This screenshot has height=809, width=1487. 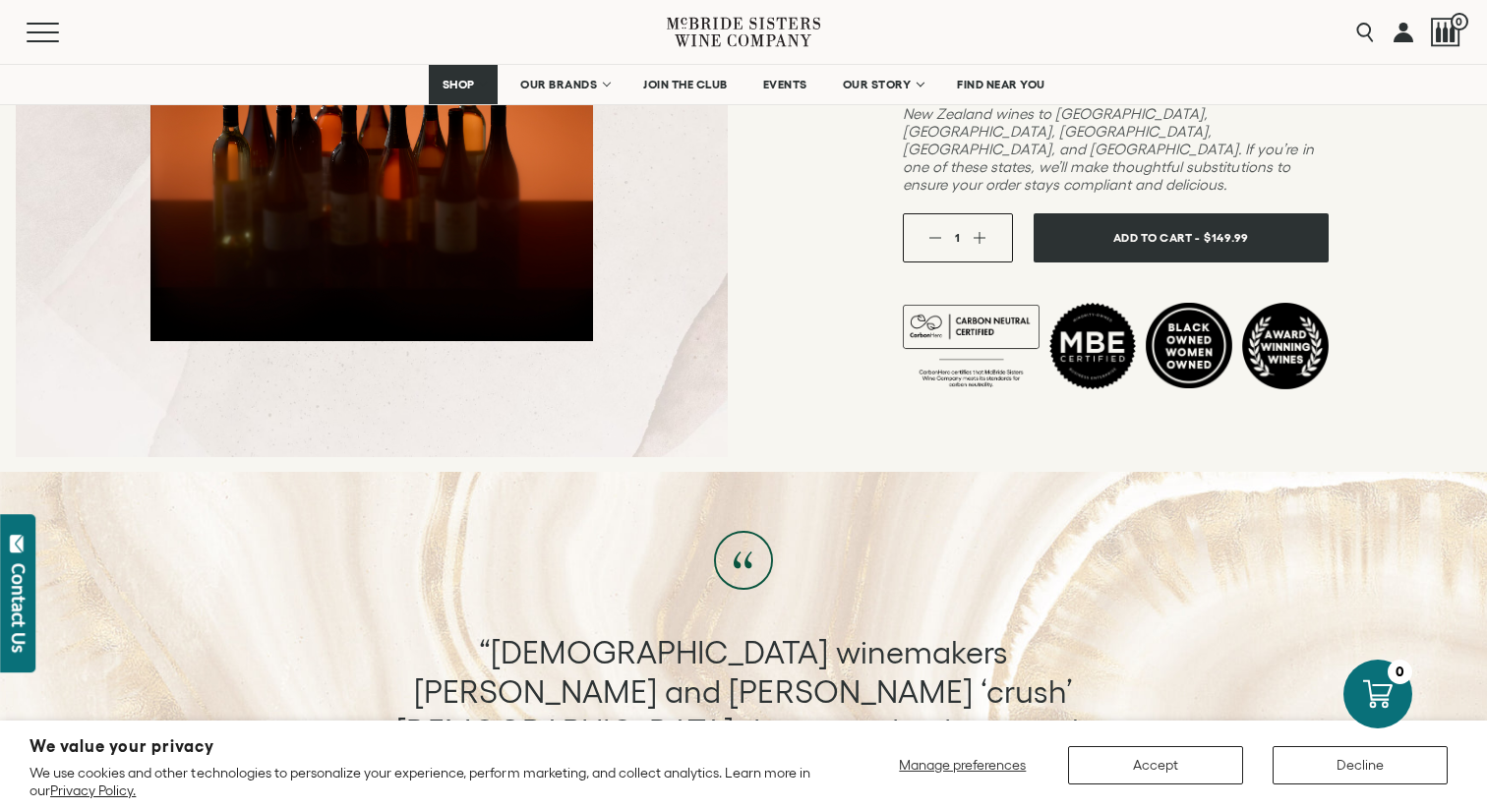 What do you see at coordinates (962, 765) in the screenshot?
I see `span: Manage preferences` at bounding box center [962, 765].